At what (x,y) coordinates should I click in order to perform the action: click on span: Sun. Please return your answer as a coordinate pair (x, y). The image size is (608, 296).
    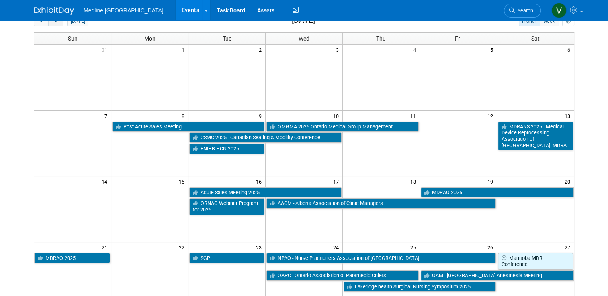
    Looking at the image, I should click on (73, 39).